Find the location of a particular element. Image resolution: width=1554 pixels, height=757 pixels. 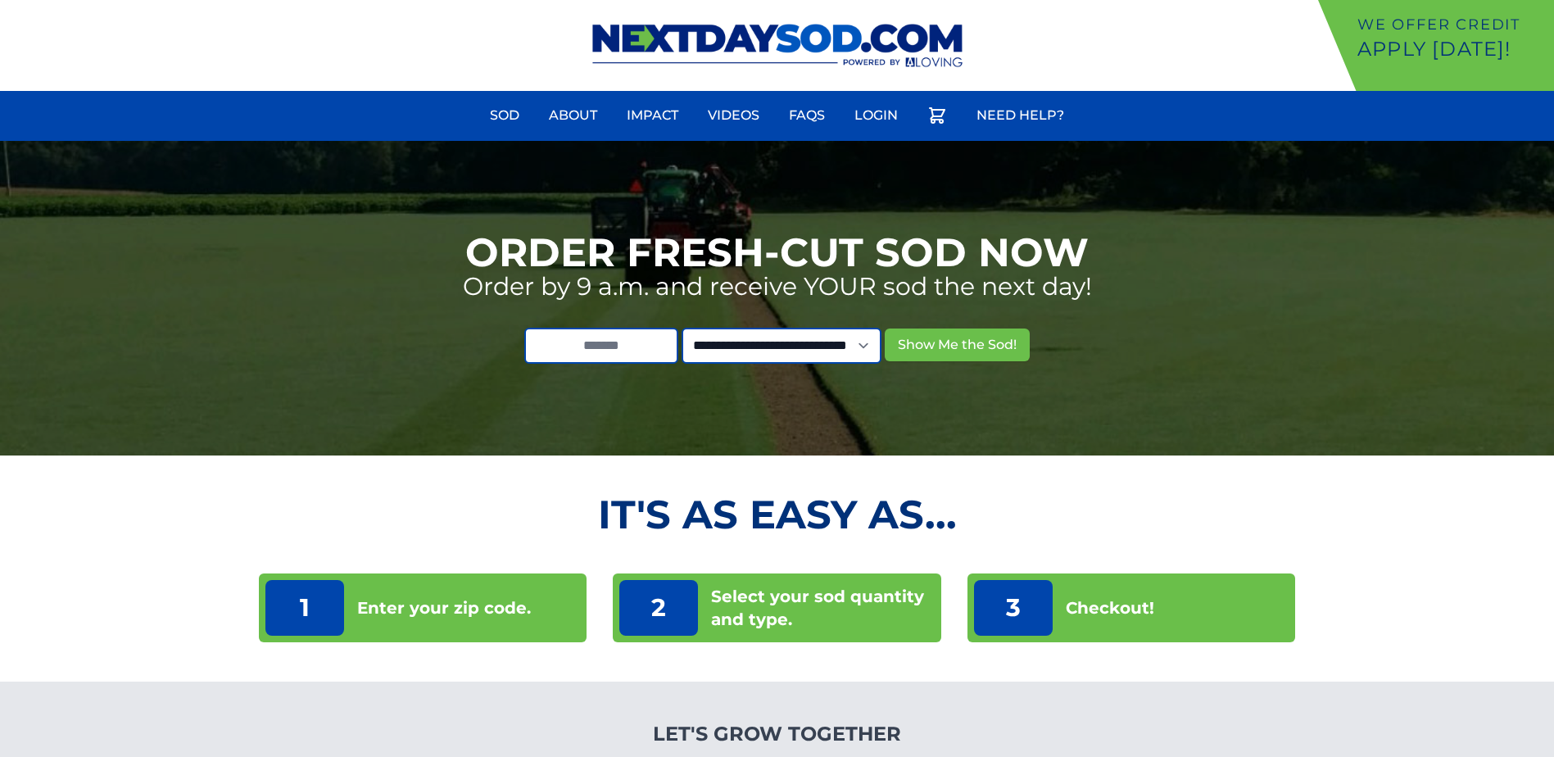

p: Enter your zip code. is located at coordinates (444, 608).